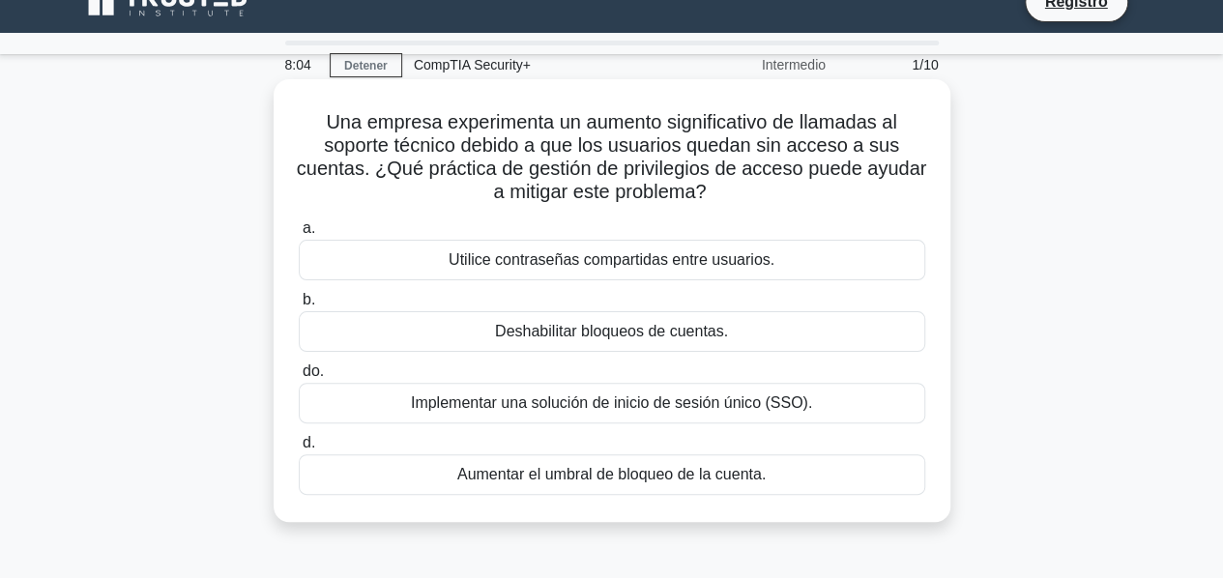  Describe the element at coordinates (308, 299) in the screenshot. I see `font: b.` at that location.